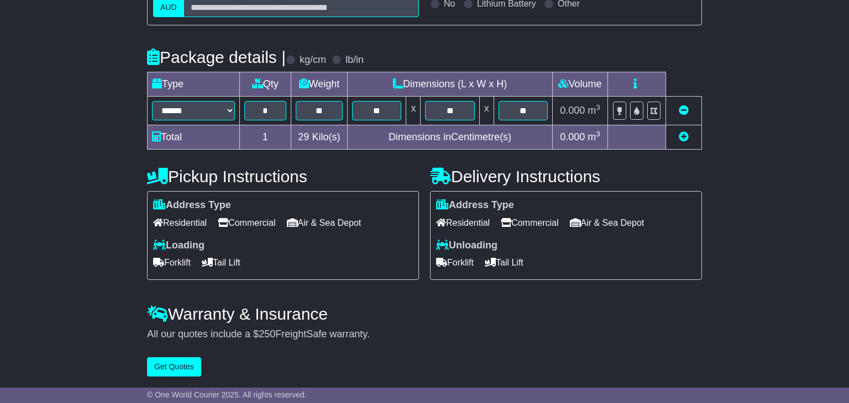 Image resolution: width=849 pixels, height=403 pixels. I want to click on button: Get Quotes, so click(174, 367).